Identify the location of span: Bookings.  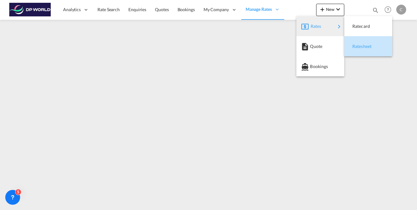
(314, 67).